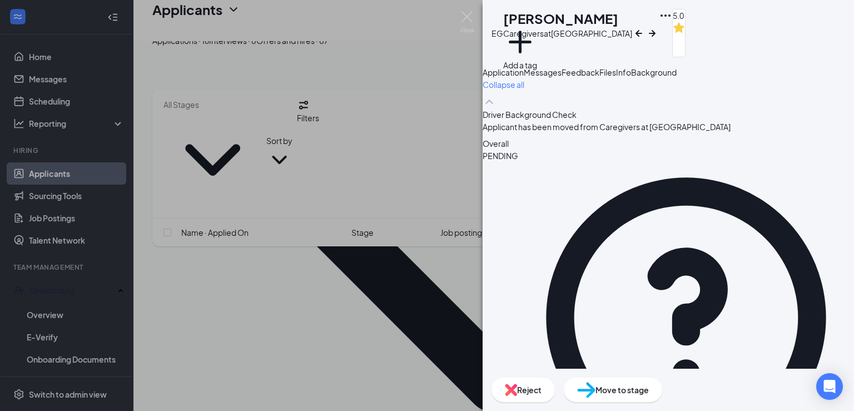 The width and height of the screenshot is (854, 411). What do you see at coordinates (829, 386) in the screenshot?
I see `div: Open Intercom Messenger` at bounding box center [829, 386].